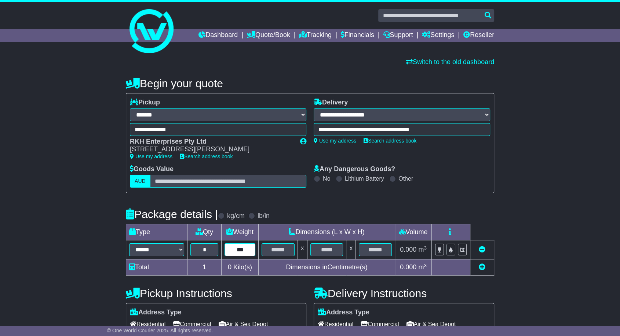 The image size is (620, 336). Describe the element at coordinates (364, 179) in the screenshot. I see `label: Lithium Battery` at that location.